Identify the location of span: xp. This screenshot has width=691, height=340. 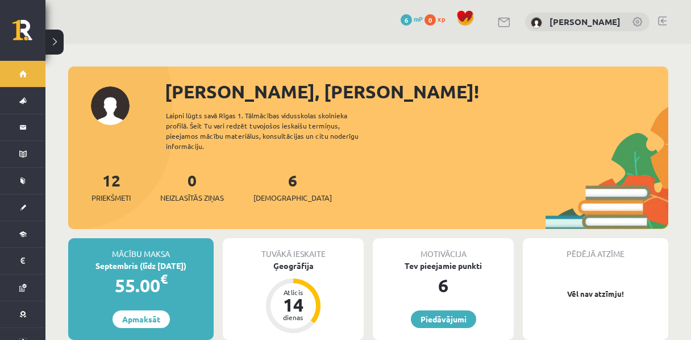
(441, 19).